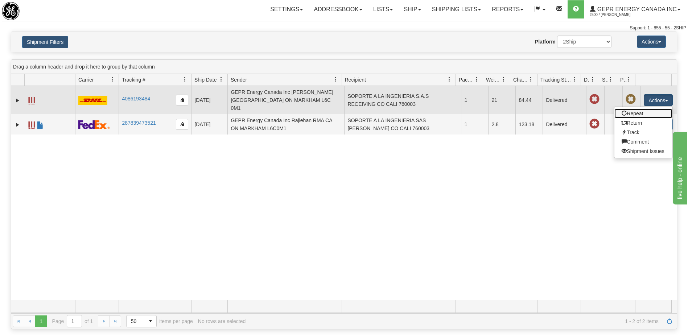 Image resolution: width=688 pixels, height=335 pixels. I want to click on a: Tracking # filter column settings, so click(185, 79).